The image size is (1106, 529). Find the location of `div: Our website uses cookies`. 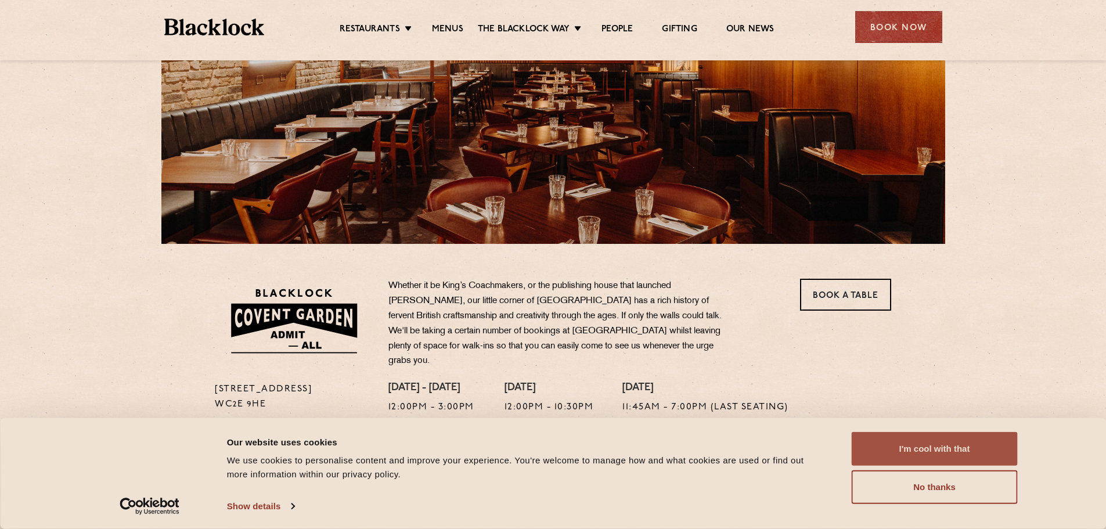

div: Our website uses cookies is located at coordinates (526, 442).